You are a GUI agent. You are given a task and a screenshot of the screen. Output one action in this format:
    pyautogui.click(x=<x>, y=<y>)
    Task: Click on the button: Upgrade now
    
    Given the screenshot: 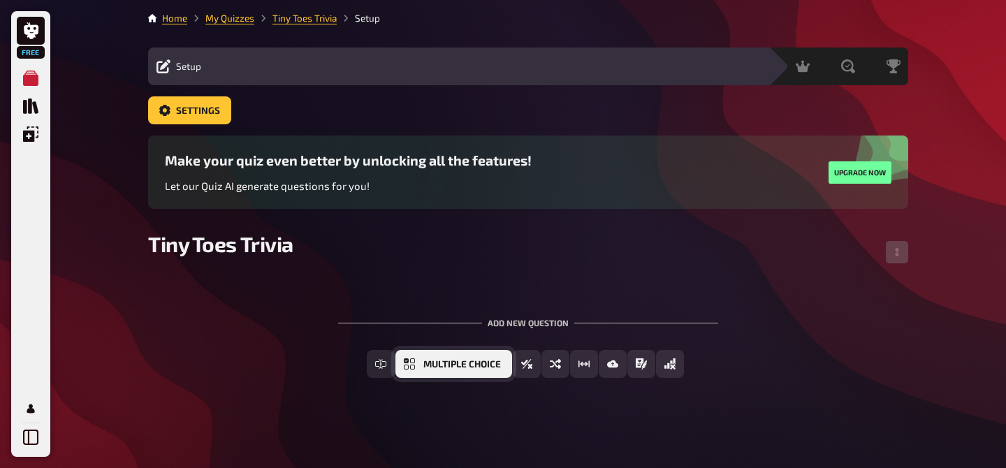 What is the action you would take?
    pyautogui.click(x=860, y=172)
    